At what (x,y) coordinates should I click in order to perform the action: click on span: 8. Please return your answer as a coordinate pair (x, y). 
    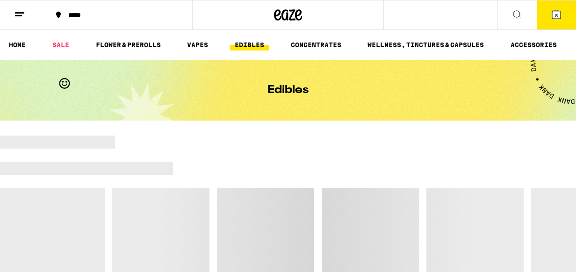
    Looking at the image, I should click on (557, 15).